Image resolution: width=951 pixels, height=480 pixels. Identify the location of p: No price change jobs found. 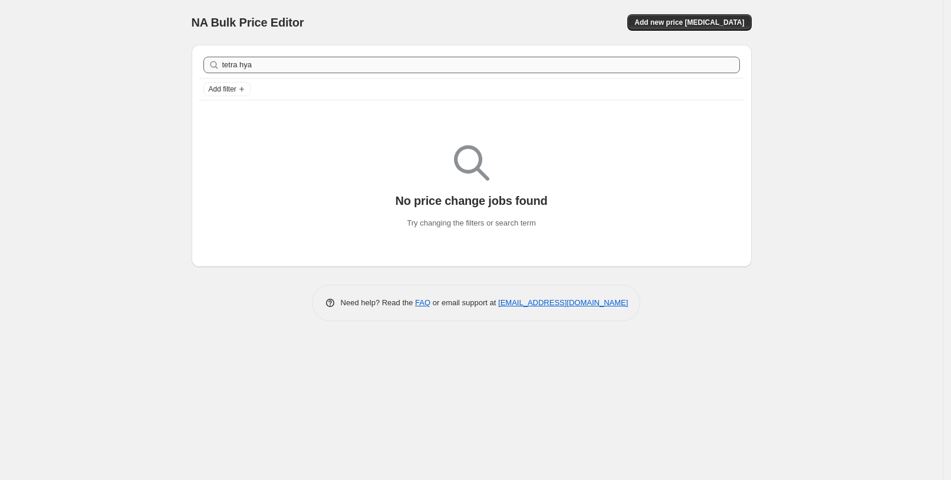
(471, 201).